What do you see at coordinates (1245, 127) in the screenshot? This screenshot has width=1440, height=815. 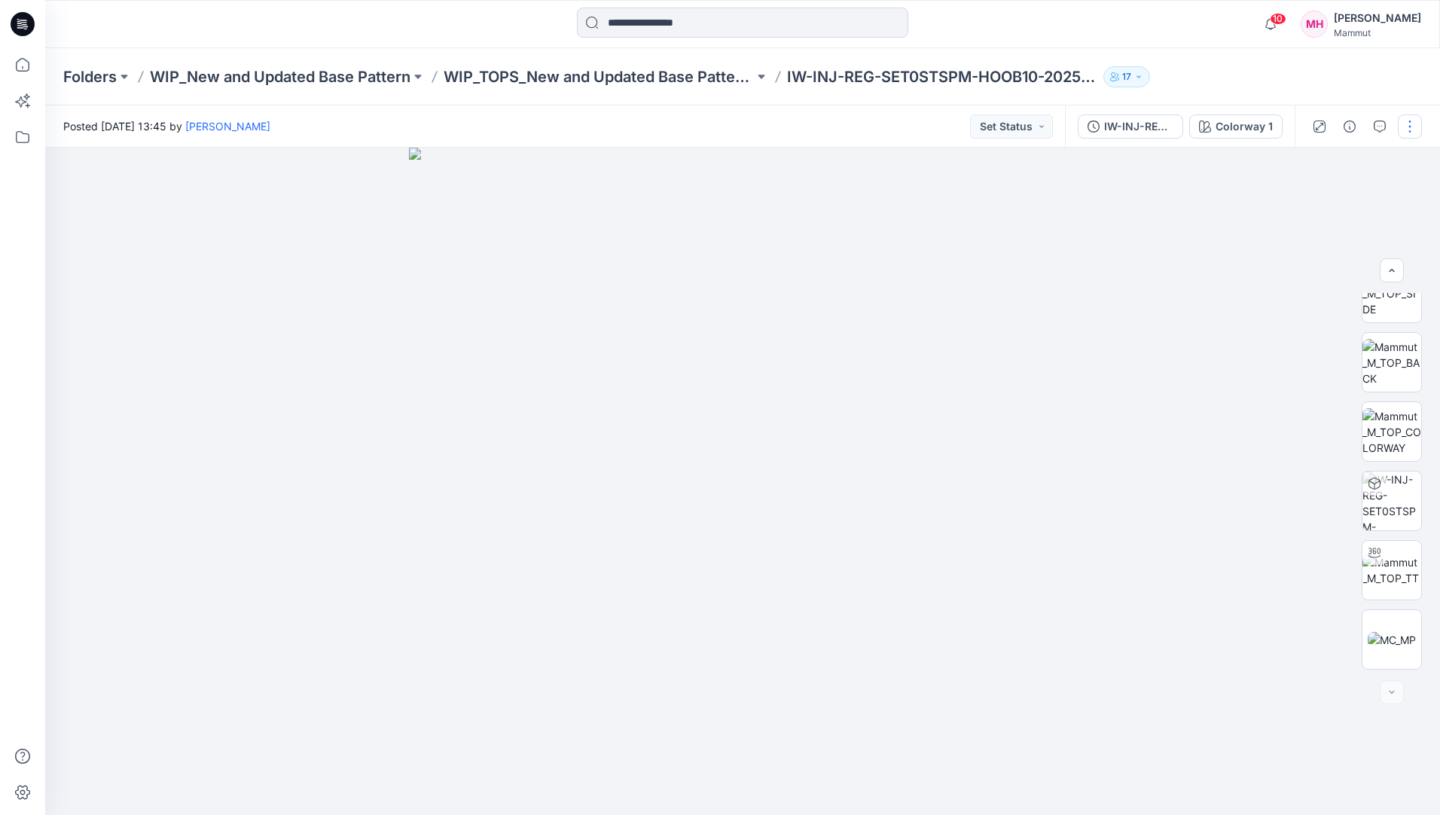 I see `div: Colorway 1` at bounding box center [1245, 127].